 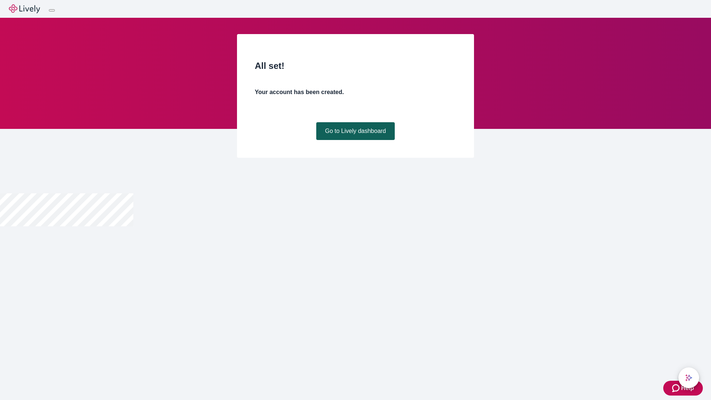 What do you see at coordinates (687, 388) in the screenshot?
I see `span: Help` at bounding box center [687, 388].